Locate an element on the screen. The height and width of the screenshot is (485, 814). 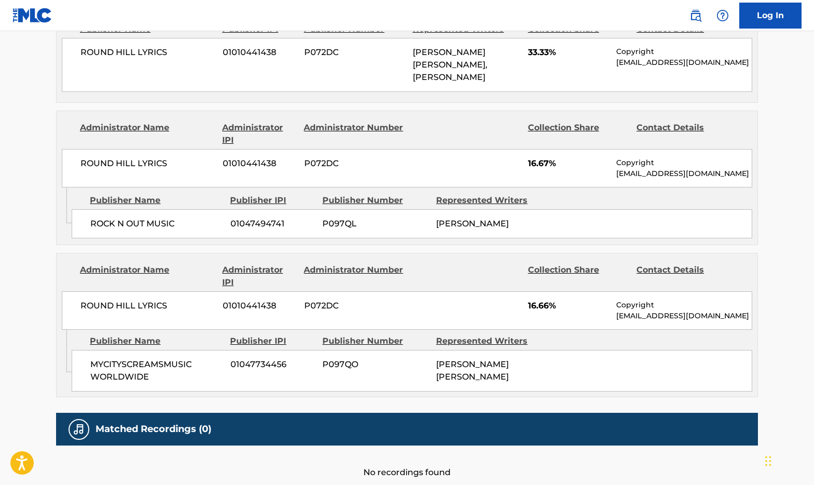
img: MLC Logo is located at coordinates (32, 15).